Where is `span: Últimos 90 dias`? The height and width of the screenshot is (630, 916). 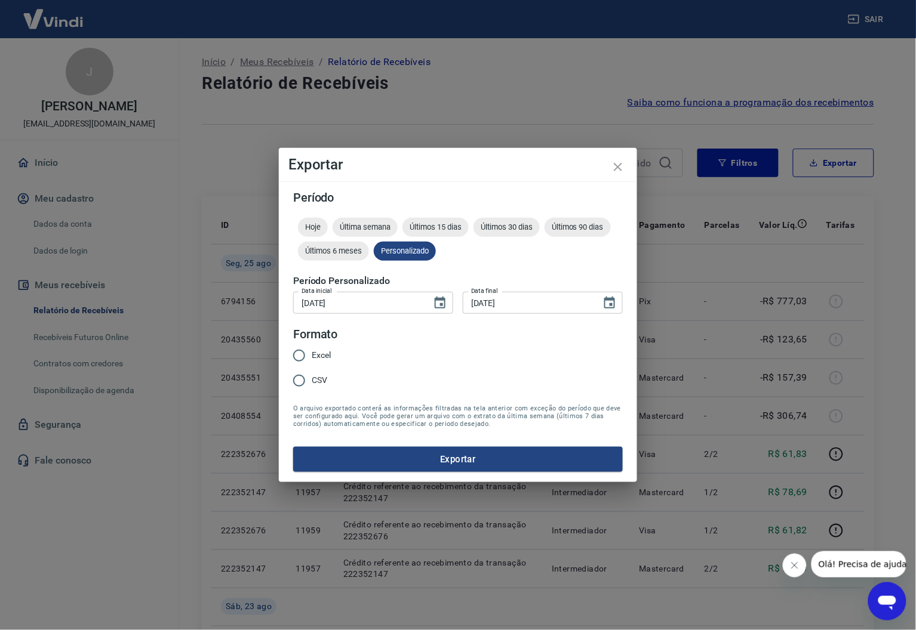 span: Últimos 90 dias is located at coordinates (577, 227).